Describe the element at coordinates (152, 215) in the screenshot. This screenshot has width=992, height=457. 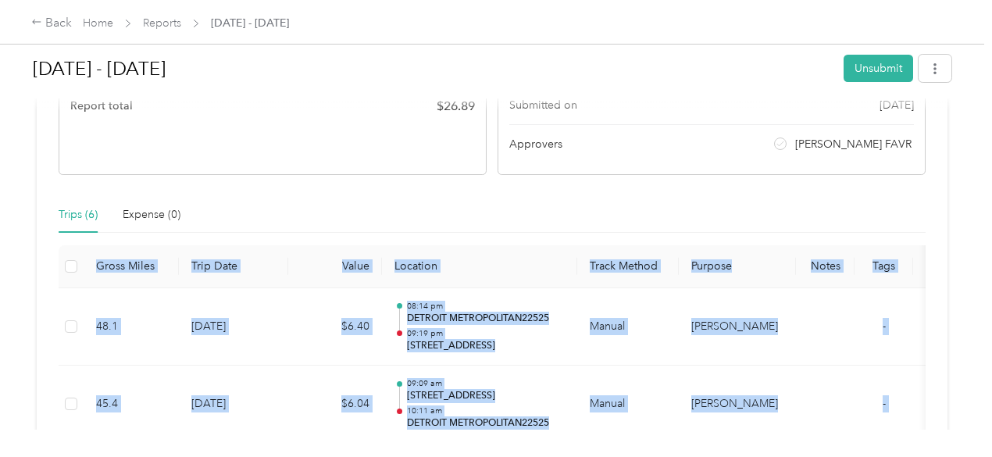
I see `div: Expense (0)` at that location.